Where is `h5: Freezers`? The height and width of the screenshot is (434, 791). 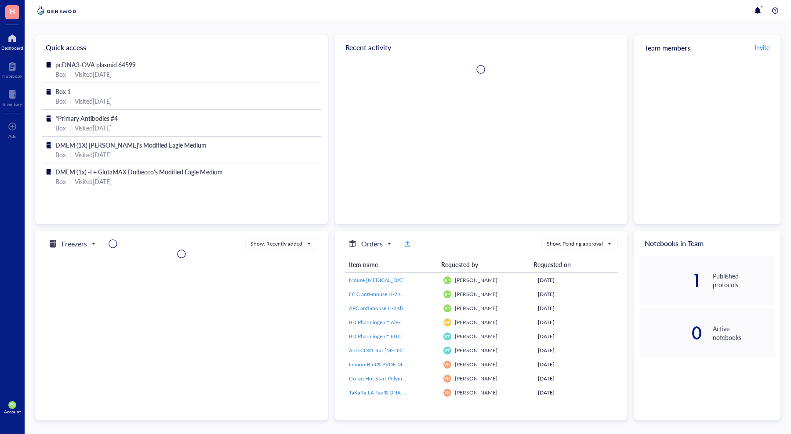 h5: Freezers is located at coordinates (74, 244).